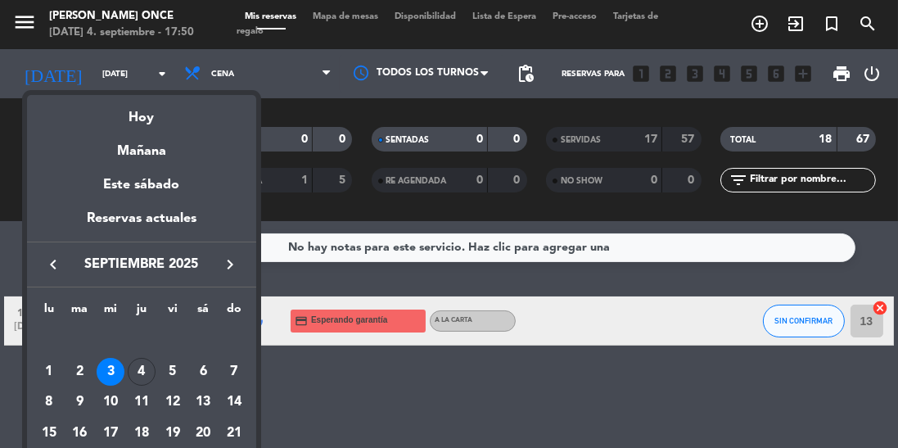 The height and width of the screenshot is (448, 898). What do you see at coordinates (234, 372) in the screenshot?
I see `div: 7` at bounding box center [234, 372].